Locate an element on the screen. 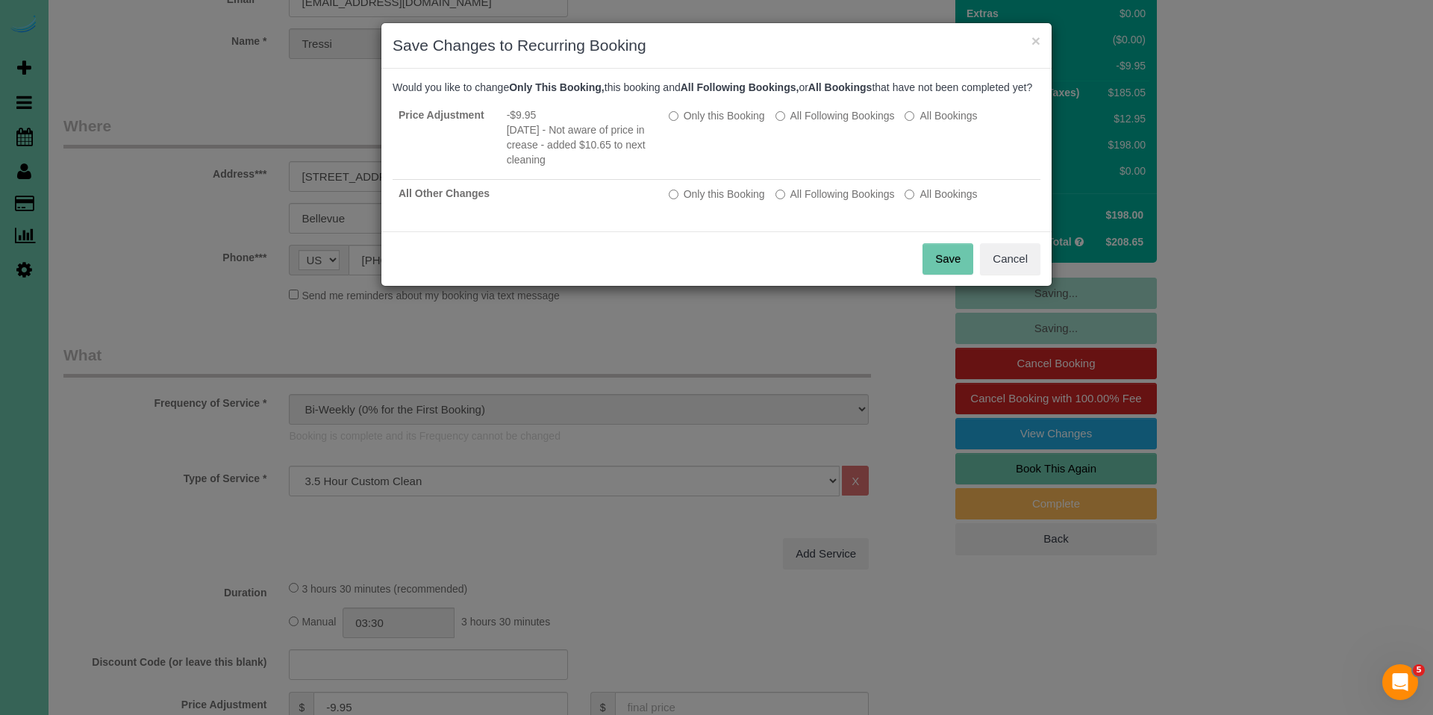 The width and height of the screenshot is (1433, 715). button: Cancel is located at coordinates (1010, 259).